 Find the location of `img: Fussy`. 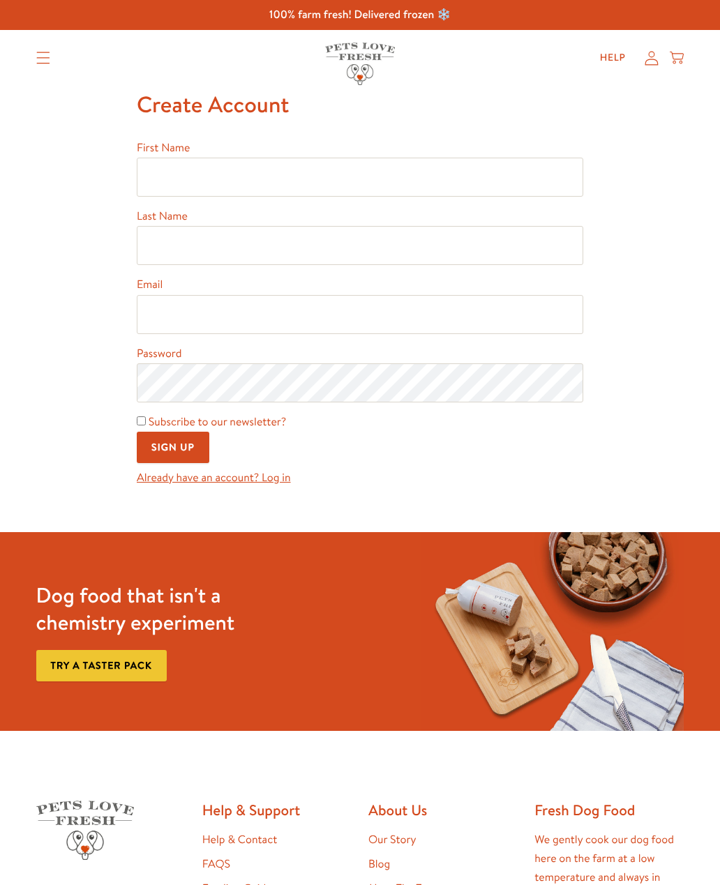

img: Fussy is located at coordinates (553, 631).